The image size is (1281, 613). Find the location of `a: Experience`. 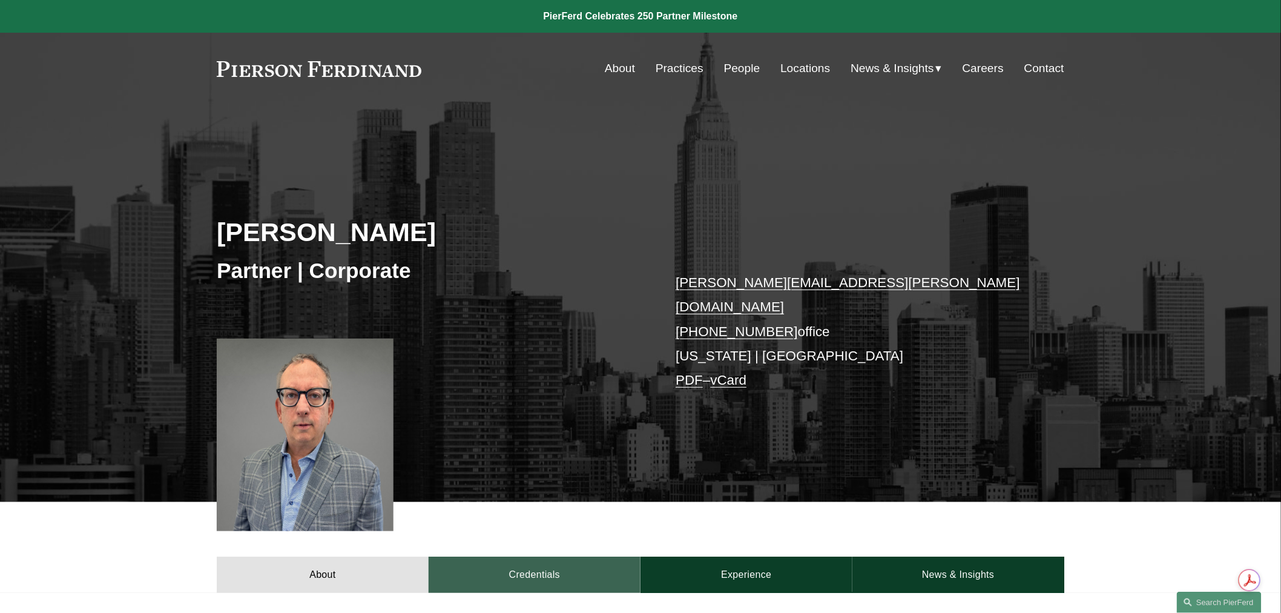

a: Experience is located at coordinates (746, 574).